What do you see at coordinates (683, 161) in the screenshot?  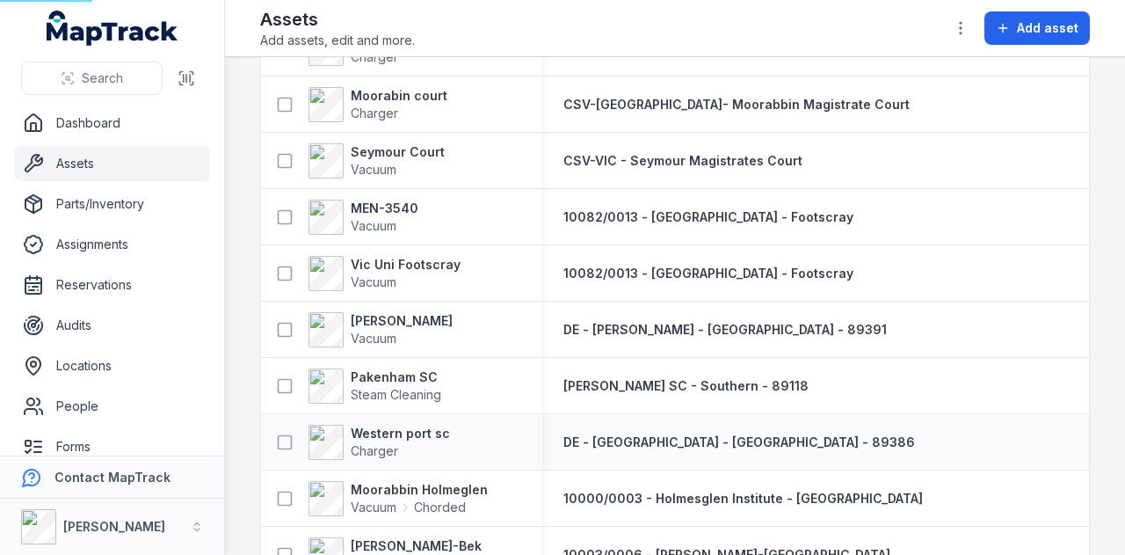 I see `a: CSV-VIC - Seymour Magistrates Court` at bounding box center [683, 161].